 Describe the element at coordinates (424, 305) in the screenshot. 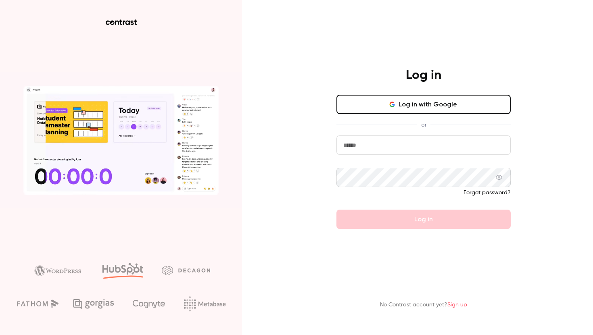

I see `p: No Contrast account yet?` at that location.